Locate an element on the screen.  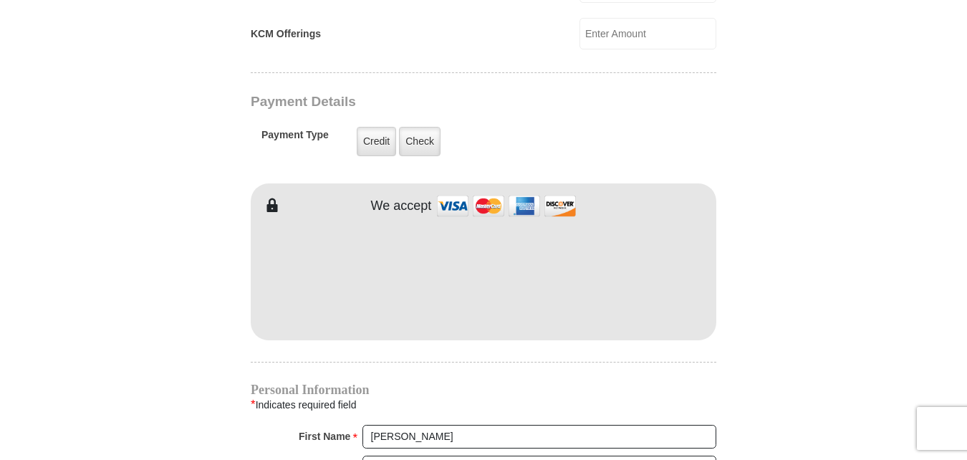
h4: Personal Information is located at coordinates (484, 390).